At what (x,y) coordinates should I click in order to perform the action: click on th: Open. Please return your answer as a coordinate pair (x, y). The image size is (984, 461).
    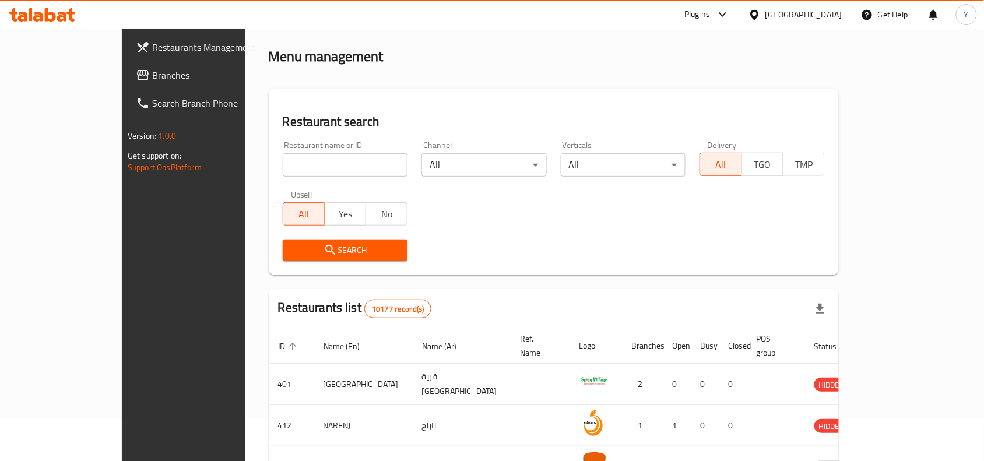
    Looking at the image, I should click on (677, 346).